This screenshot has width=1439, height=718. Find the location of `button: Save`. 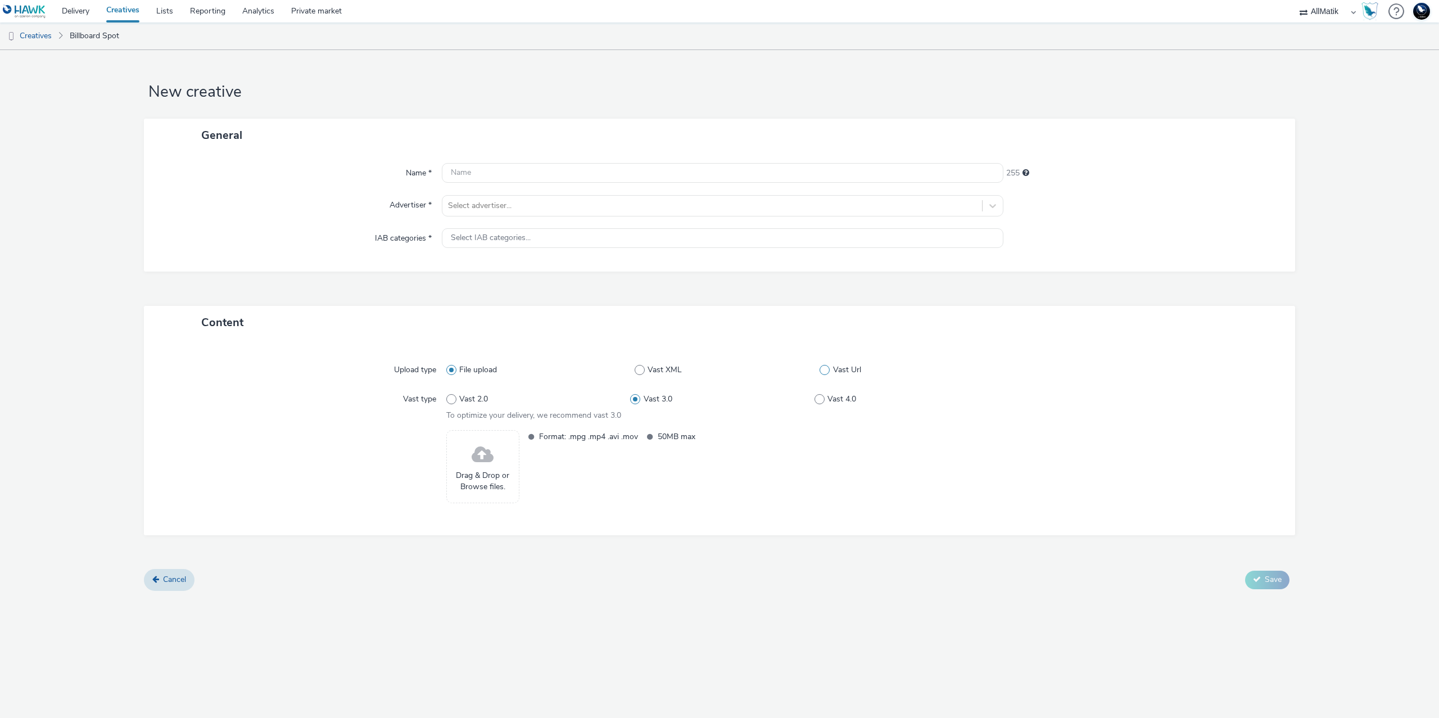

button: Save is located at coordinates (1267, 580).